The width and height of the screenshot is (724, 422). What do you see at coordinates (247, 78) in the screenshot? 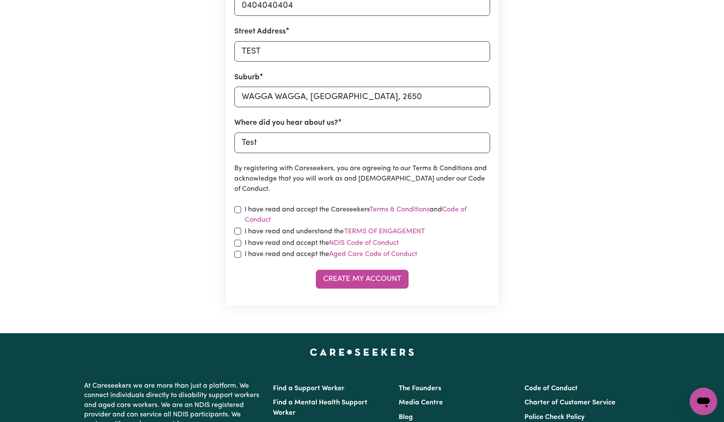
I see `label: Suburb` at bounding box center [247, 78].